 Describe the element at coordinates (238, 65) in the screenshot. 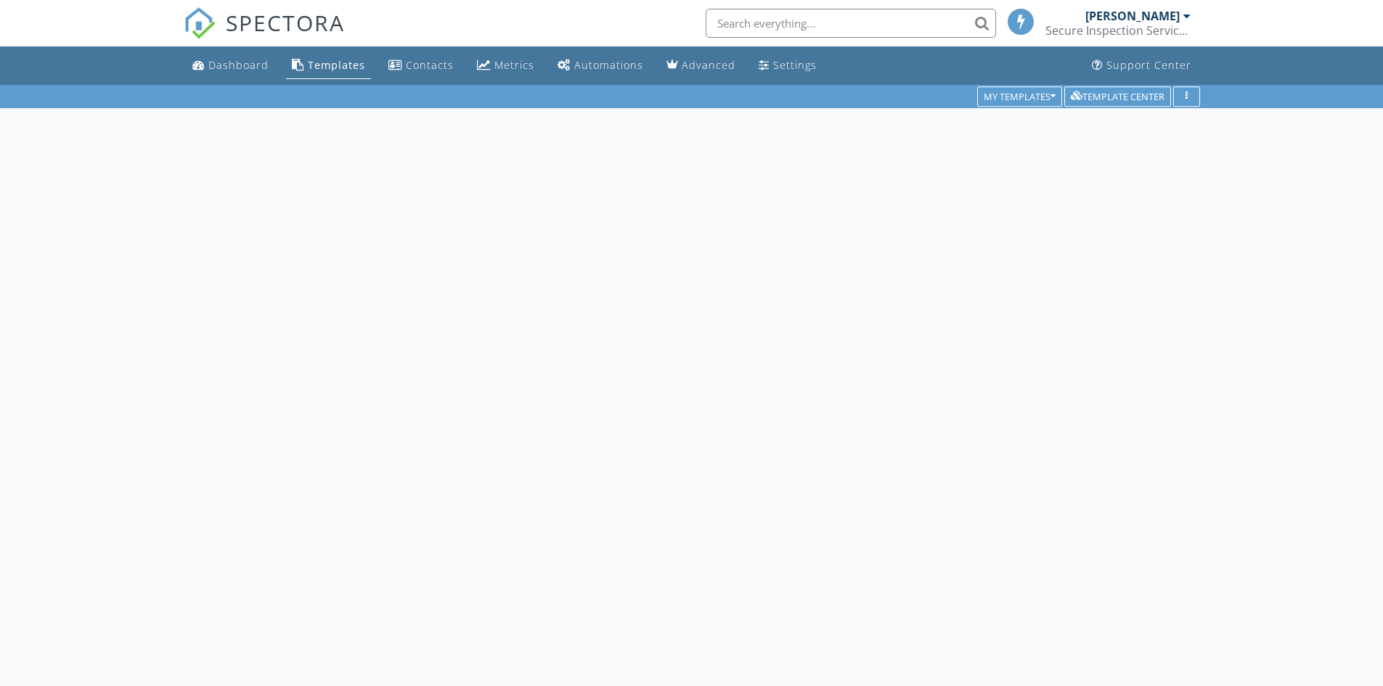

I see `div: Dashboard` at that location.